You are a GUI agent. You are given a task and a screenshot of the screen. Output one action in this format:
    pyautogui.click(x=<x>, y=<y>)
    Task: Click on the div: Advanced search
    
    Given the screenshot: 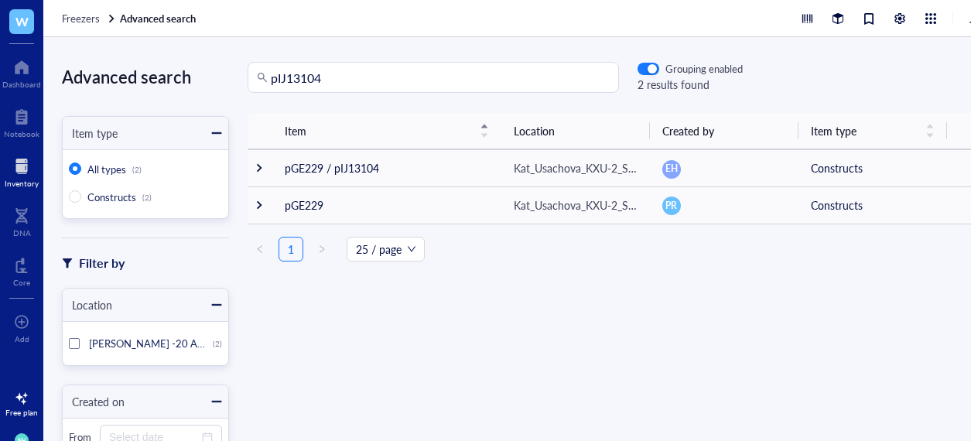 What is the action you would take?
    pyautogui.click(x=145, y=77)
    